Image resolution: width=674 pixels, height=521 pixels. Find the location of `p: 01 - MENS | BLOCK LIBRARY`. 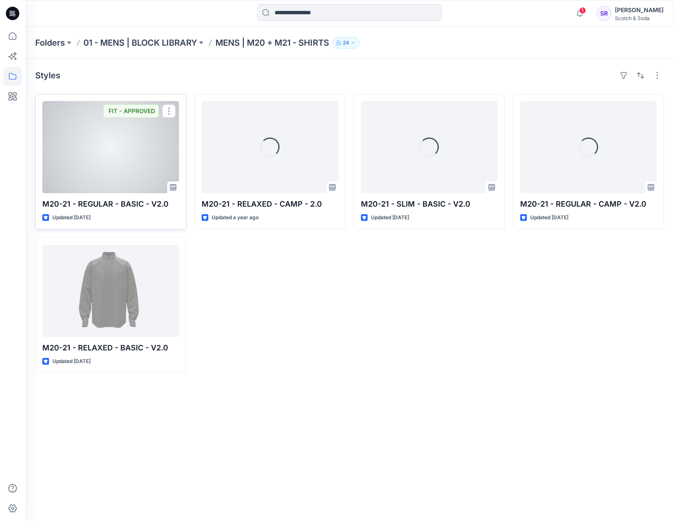

p: 01 - MENS | BLOCK LIBRARY is located at coordinates (140, 43).